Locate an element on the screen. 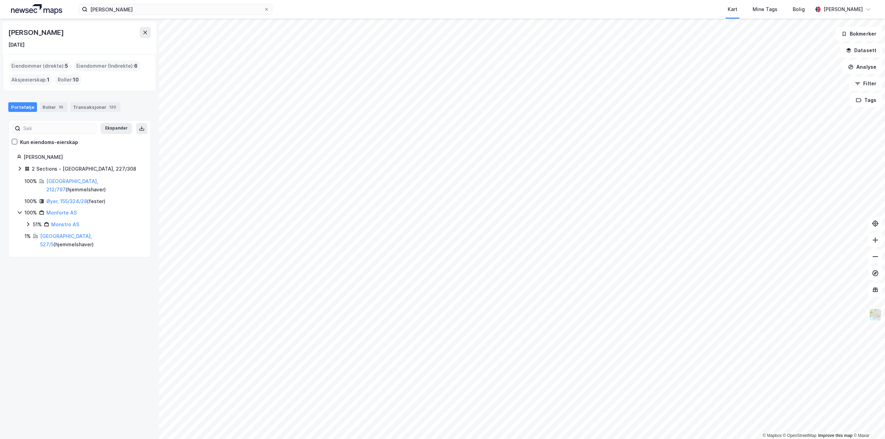  span: 6 is located at coordinates (136, 66).